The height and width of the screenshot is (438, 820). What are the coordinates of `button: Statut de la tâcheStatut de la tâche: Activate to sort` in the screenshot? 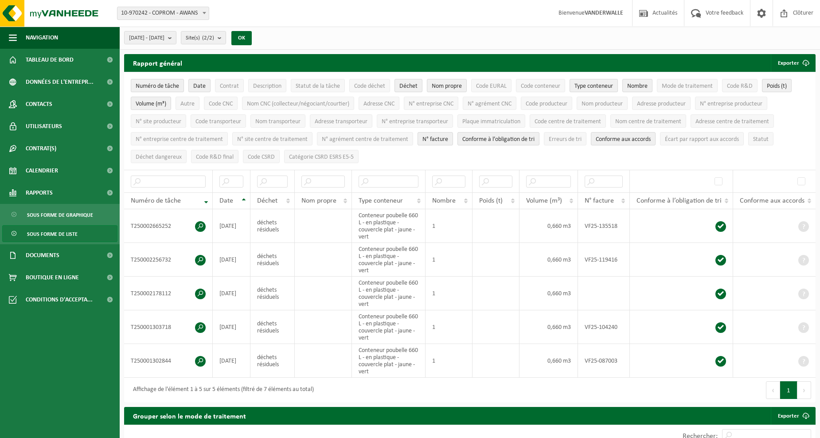 It's located at (318, 86).